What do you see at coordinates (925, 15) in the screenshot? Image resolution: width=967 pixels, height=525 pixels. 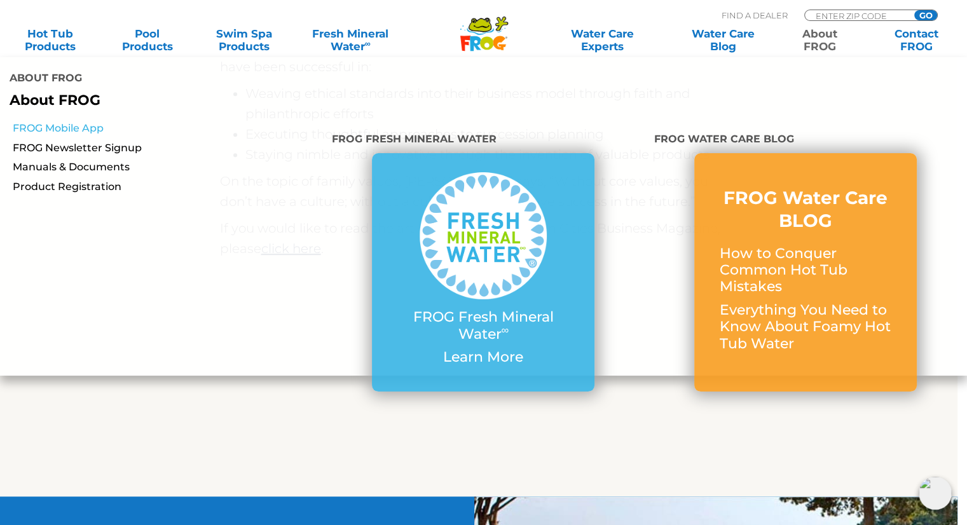 I see `input: GO` at bounding box center [925, 15].